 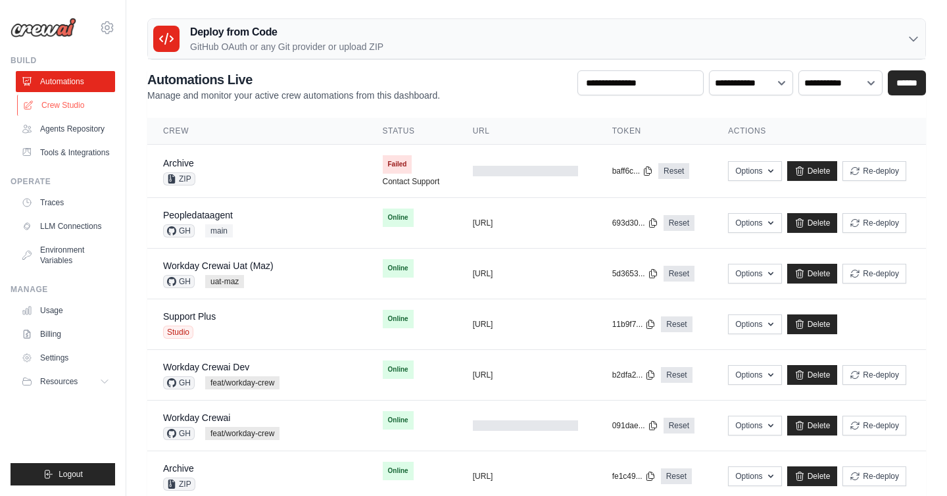 What do you see at coordinates (411, 181) in the screenshot?
I see `a: Contact Support` at bounding box center [411, 181].